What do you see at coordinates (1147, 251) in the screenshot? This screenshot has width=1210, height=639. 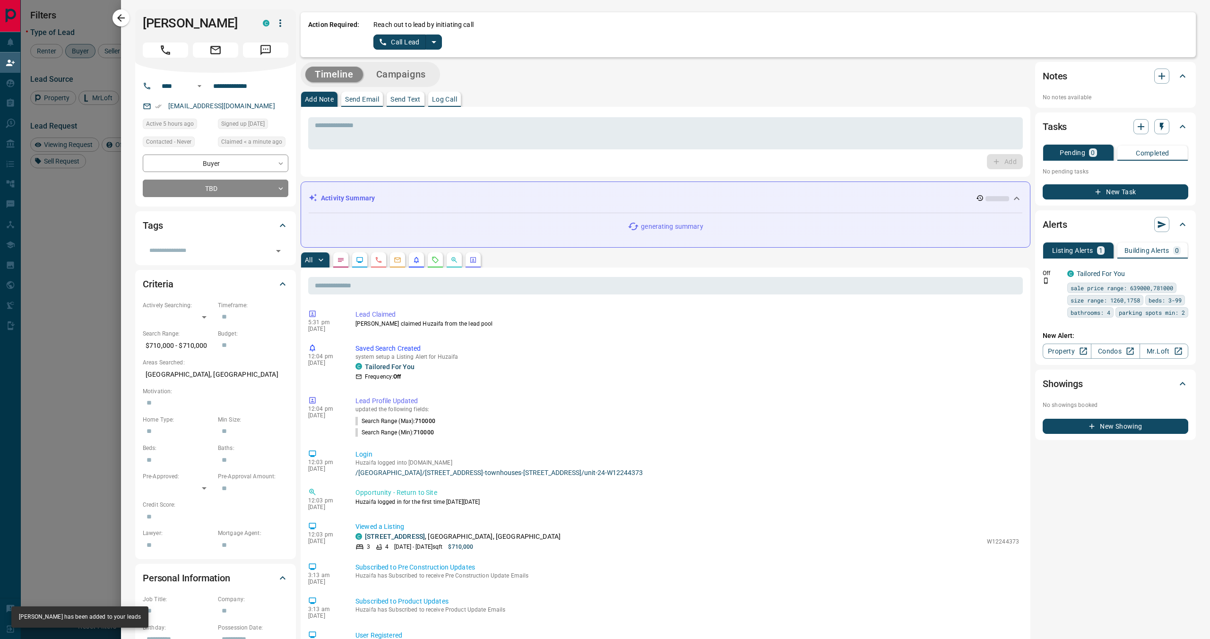 I see `p: Building Alerts` at bounding box center [1147, 251].